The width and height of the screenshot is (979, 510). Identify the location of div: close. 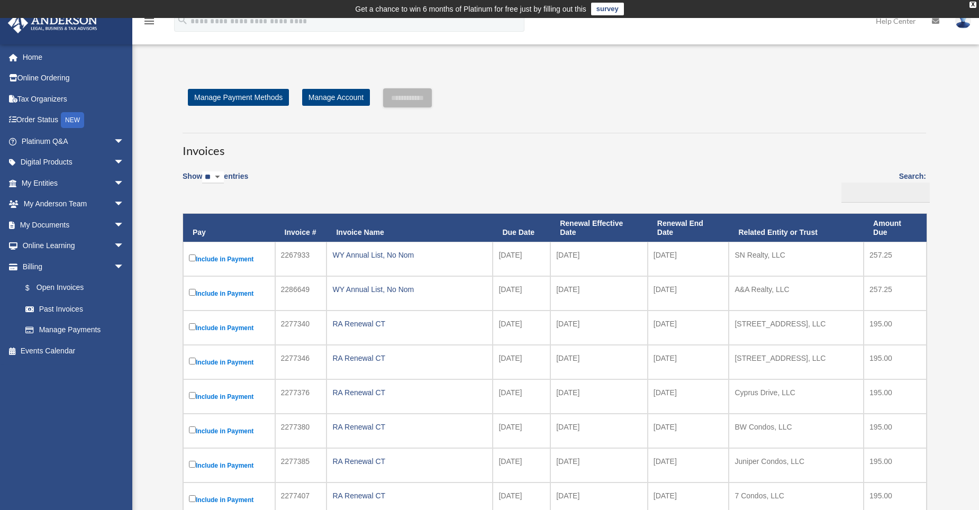
(972, 5).